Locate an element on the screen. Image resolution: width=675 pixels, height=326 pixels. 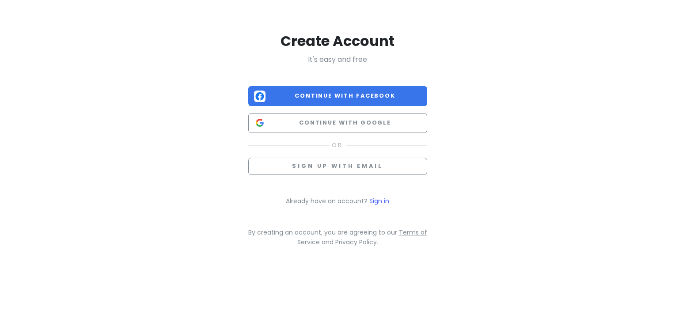
span: Sign up with email is located at coordinates (337, 166).